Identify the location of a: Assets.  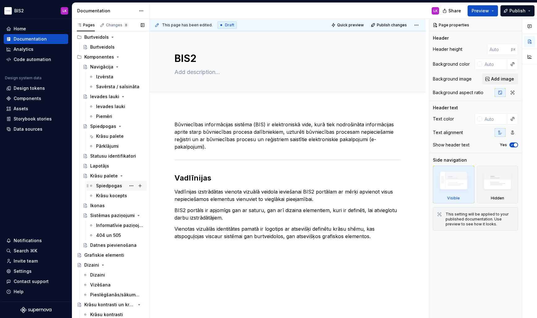
(36, 109).